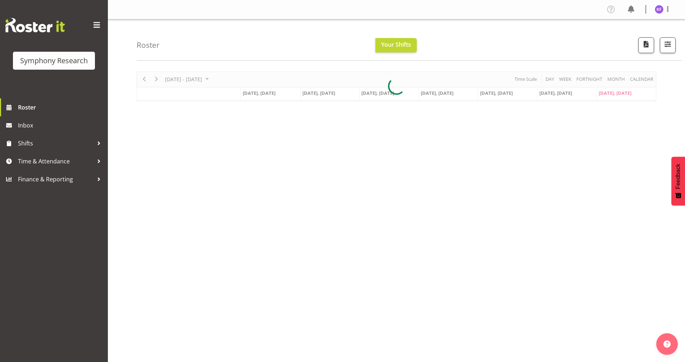  I want to click on div: Symphony Research, so click(54, 61).